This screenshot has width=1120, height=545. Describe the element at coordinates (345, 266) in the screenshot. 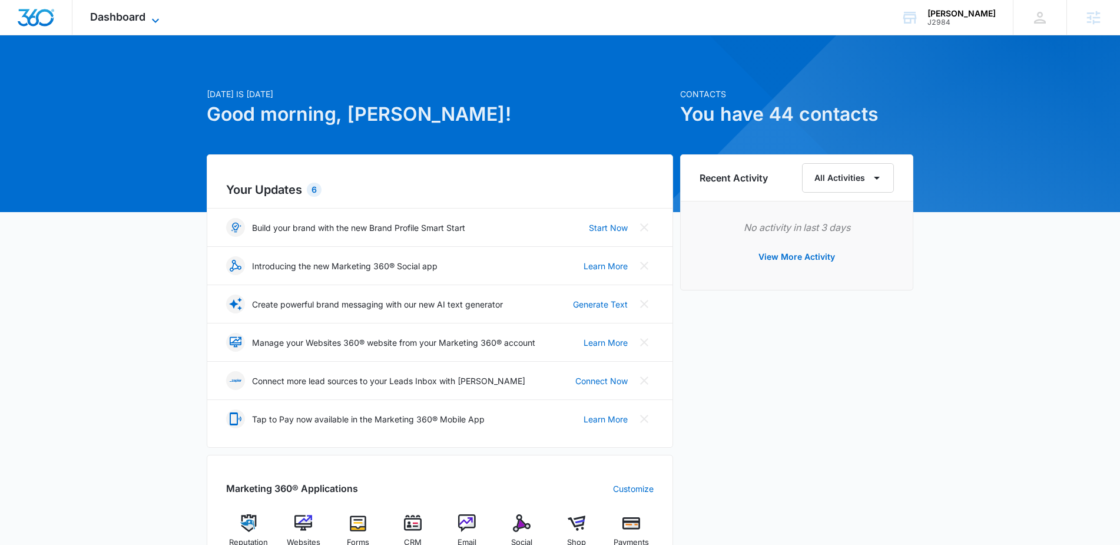

I see `p: Introducing the new Marketing 360® Social app` at that location.